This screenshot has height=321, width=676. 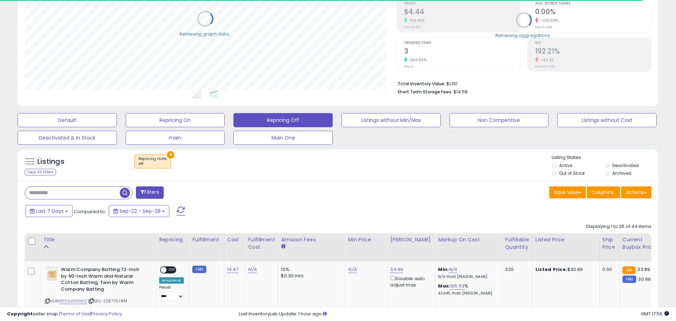 I want to click on span: OFF, so click(x=172, y=270).